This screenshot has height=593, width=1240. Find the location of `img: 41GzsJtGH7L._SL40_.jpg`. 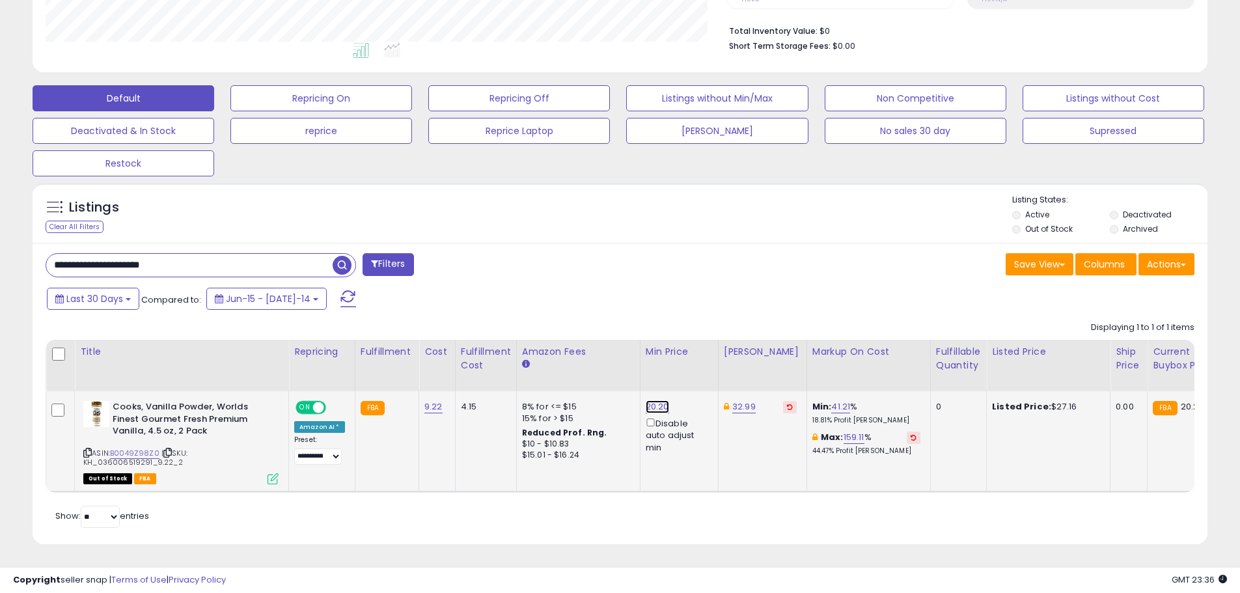

img: 41GzsJtGH7L._SL40_.jpg is located at coordinates (96, 414).